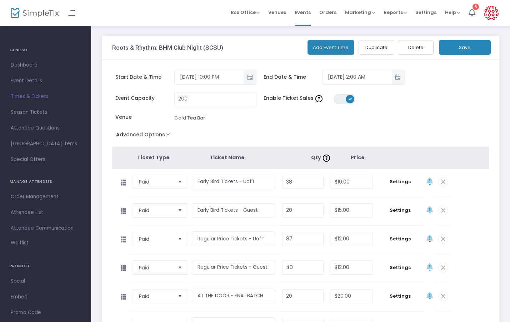  I want to click on span: Orders, so click(328, 12).